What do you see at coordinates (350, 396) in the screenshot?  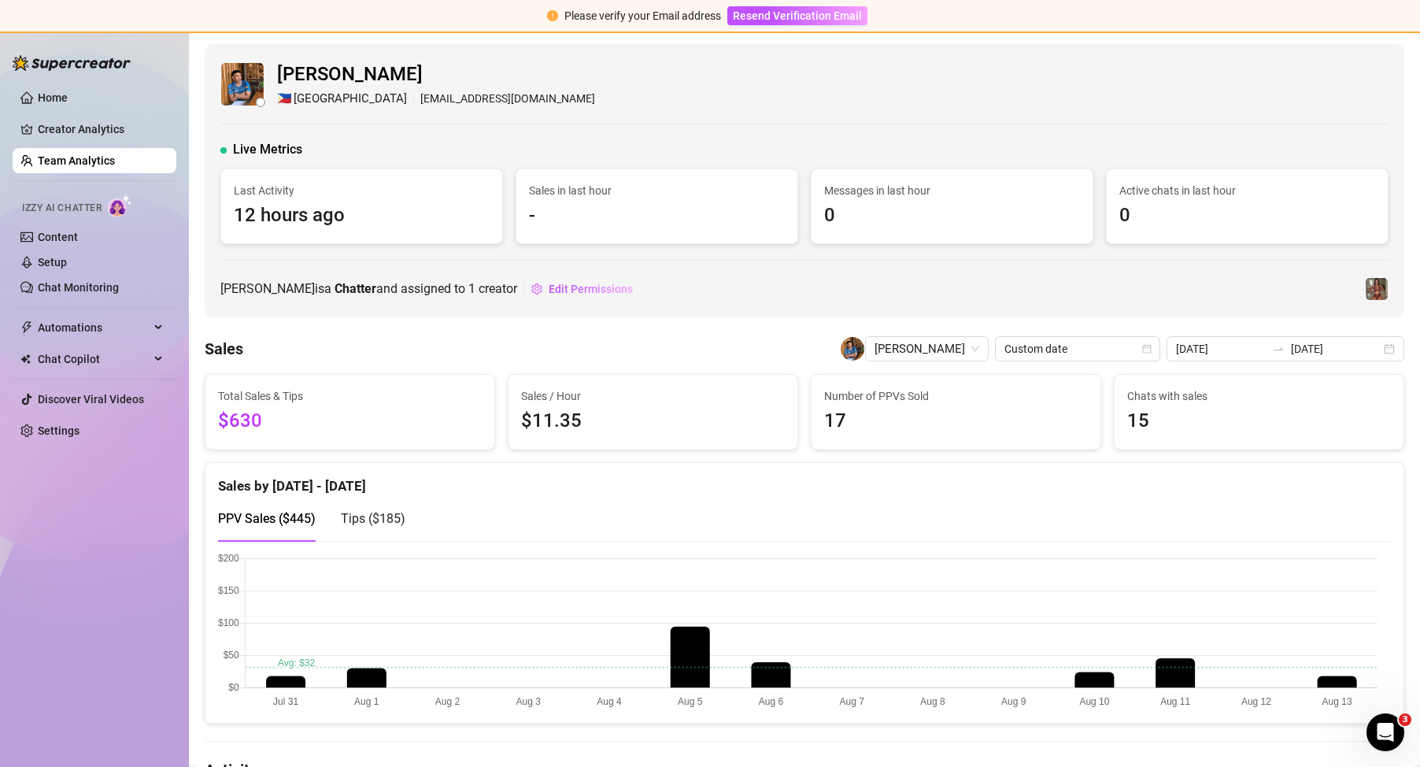 I see `span: Total Sales & Tips` at bounding box center [350, 396].